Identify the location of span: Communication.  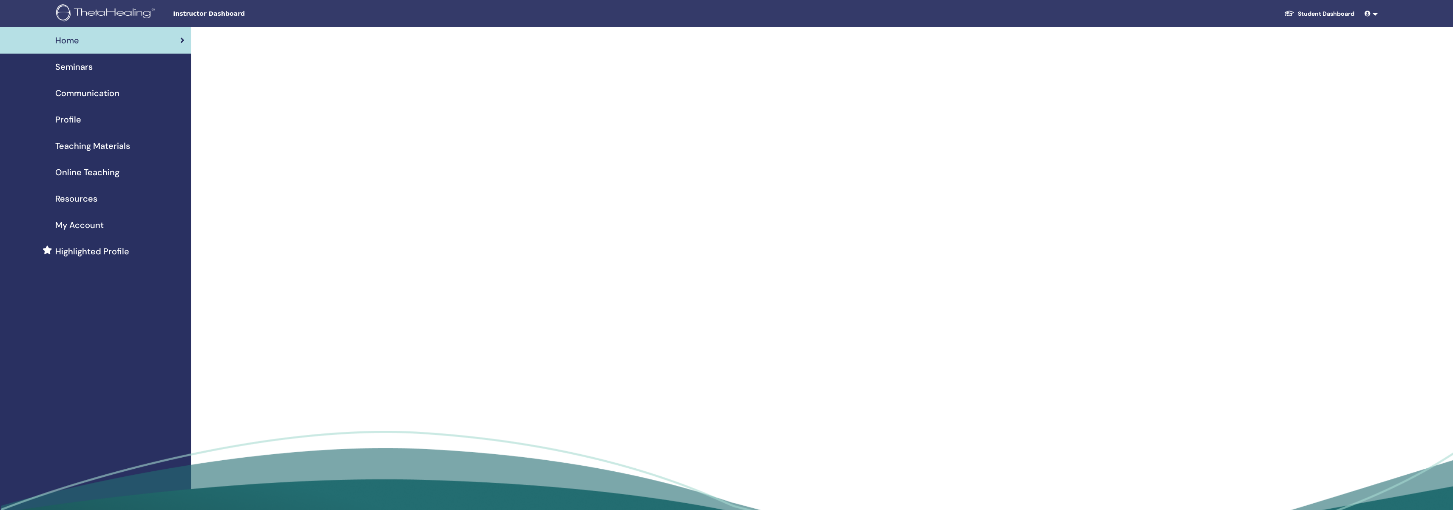
(87, 93).